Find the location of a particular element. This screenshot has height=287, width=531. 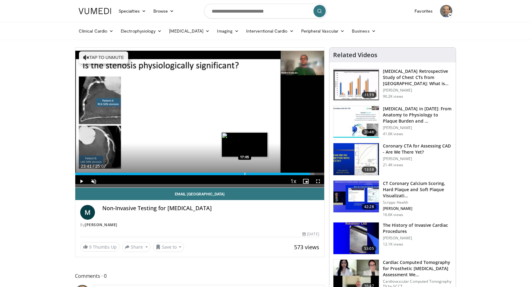

p: 16.6K views is located at coordinates (393, 215).